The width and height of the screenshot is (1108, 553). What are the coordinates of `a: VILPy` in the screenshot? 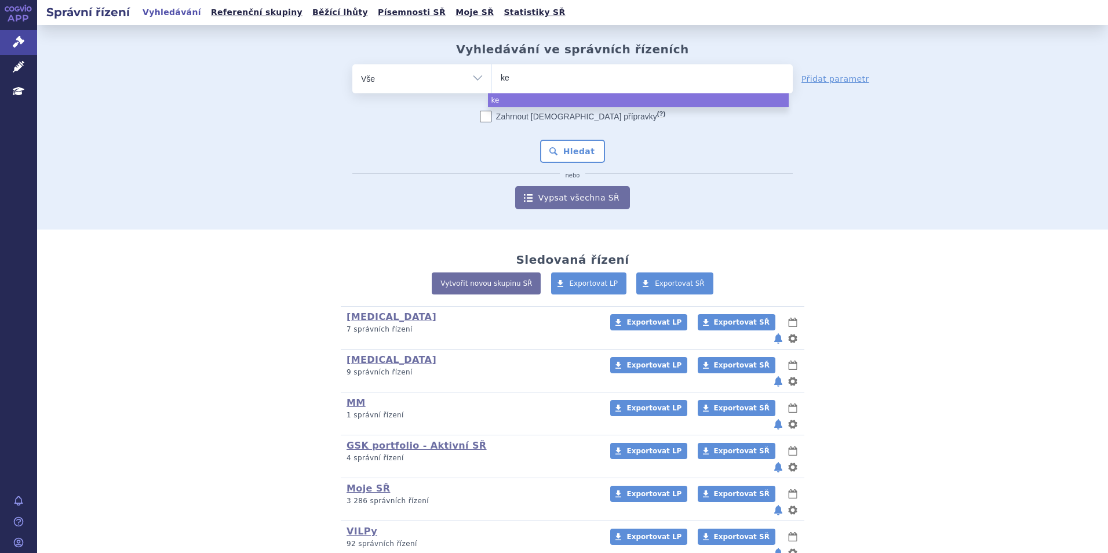 It's located at (362, 531).